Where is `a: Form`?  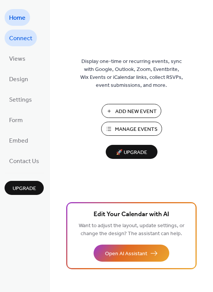
a: Form is located at coordinates (16, 120).